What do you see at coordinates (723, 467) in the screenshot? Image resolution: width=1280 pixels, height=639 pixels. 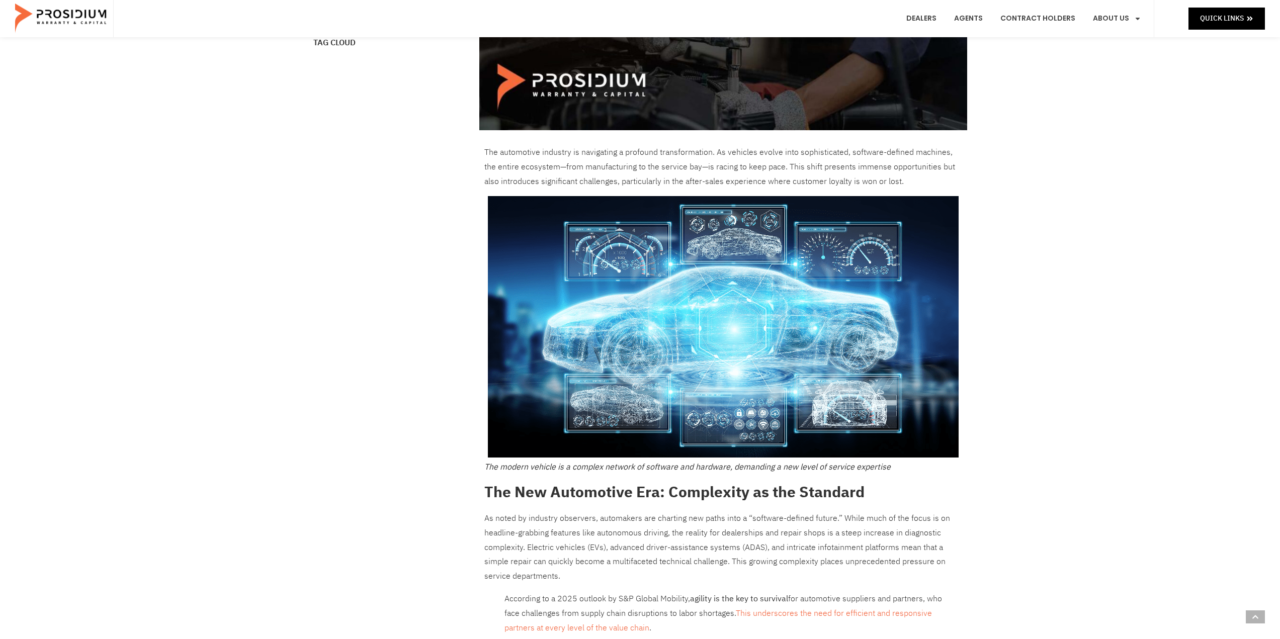 I see `figcaption: The modern vehicle is a complex network of software and hardware, demanding a new level of servic...` at bounding box center [723, 467].